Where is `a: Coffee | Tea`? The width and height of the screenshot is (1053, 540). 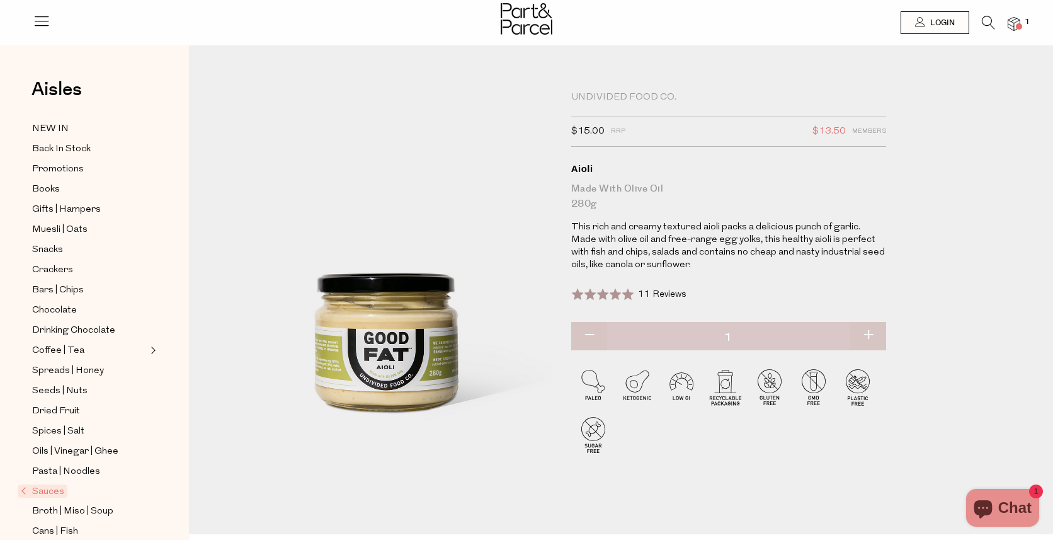
a: Coffee | Tea is located at coordinates (89, 350).